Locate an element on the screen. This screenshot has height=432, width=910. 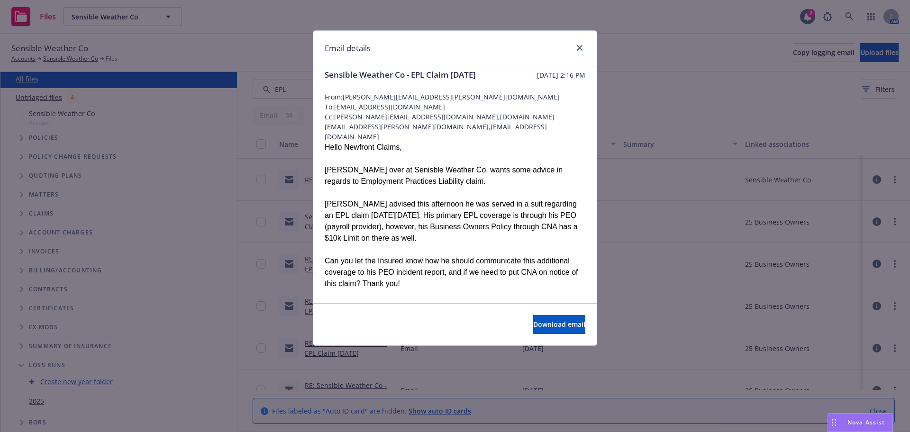
span: Nova Assist is located at coordinates (866, 422).